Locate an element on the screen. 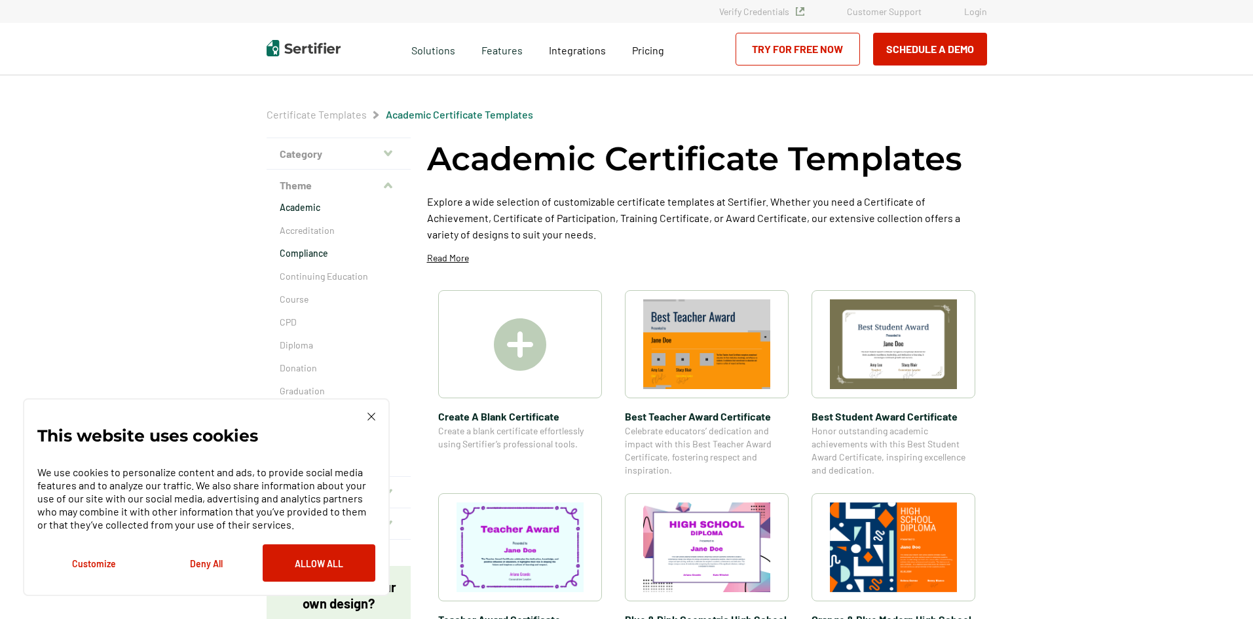 Image resolution: width=1253 pixels, height=619 pixels. a: Diploma is located at coordinates (339, 345).